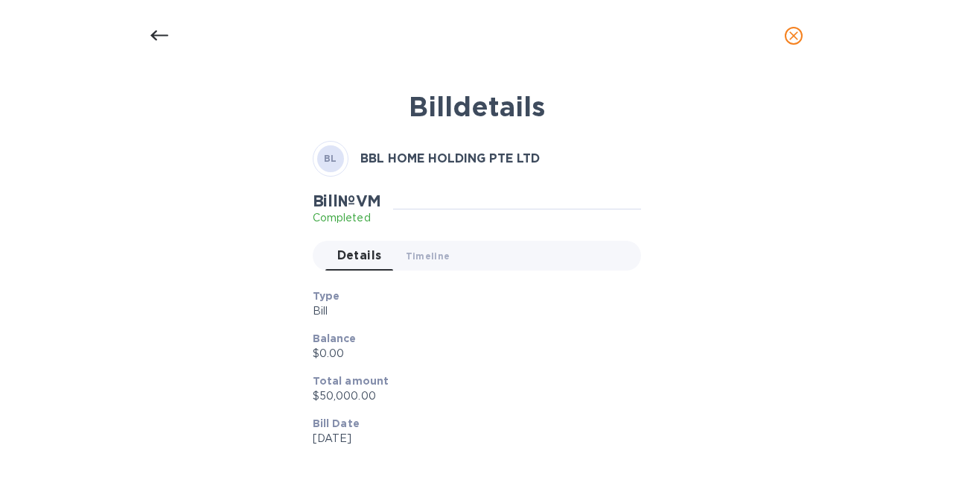 The height and width of the screenshot is (486, 953). What do you see at coordinates (336, 423) in the screenshot?
I see `b: Bill Date` at bounding box center [336, 423].